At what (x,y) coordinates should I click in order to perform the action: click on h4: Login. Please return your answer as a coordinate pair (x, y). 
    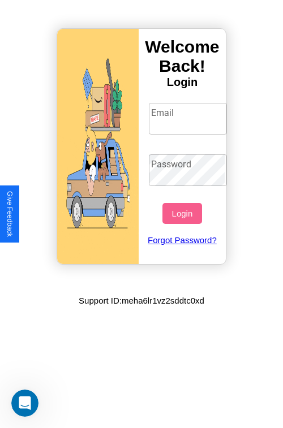
    Looking at the image, I should click on (182, 82).